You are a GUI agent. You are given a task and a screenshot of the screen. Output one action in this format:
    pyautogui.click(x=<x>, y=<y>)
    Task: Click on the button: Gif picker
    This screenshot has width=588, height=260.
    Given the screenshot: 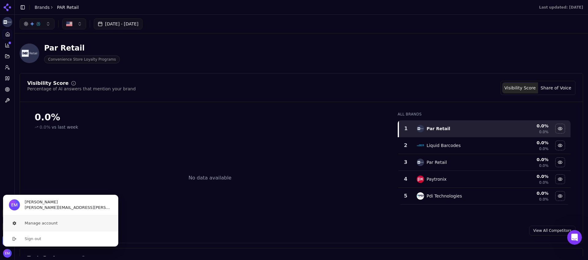 What is the action you would take?
    pyautogui.click(x=22, y=203)
    